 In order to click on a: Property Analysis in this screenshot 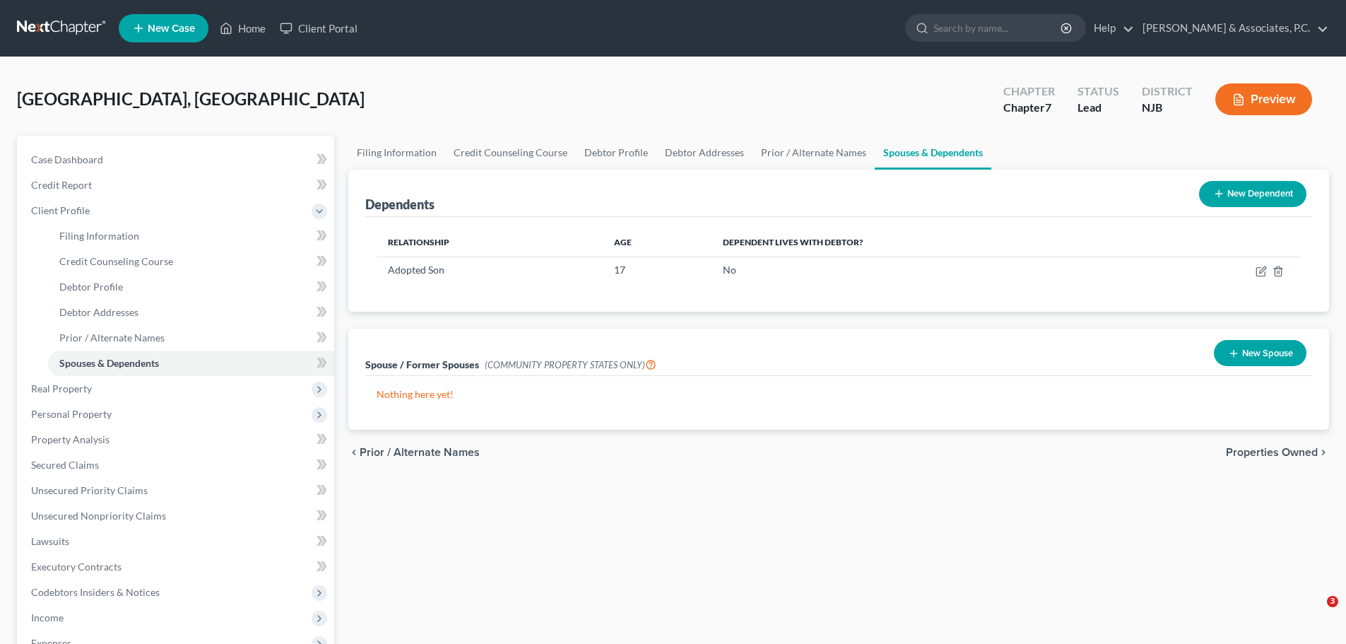, I will do `click(177, 440)`.